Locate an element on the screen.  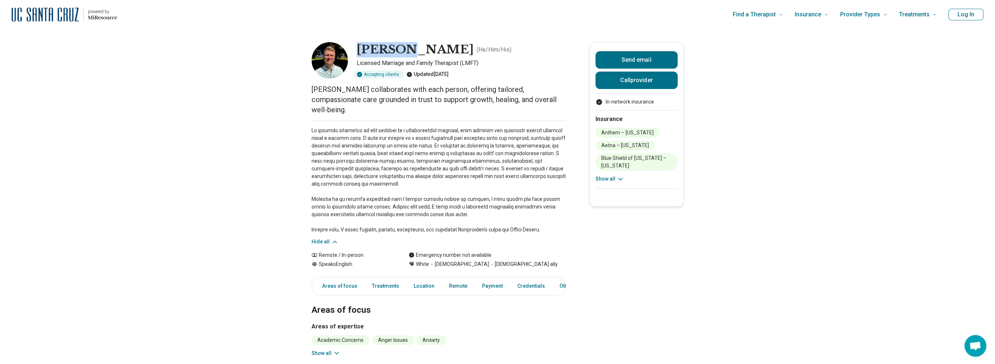
a: Areas of focus is located at coordinates (337, 286).